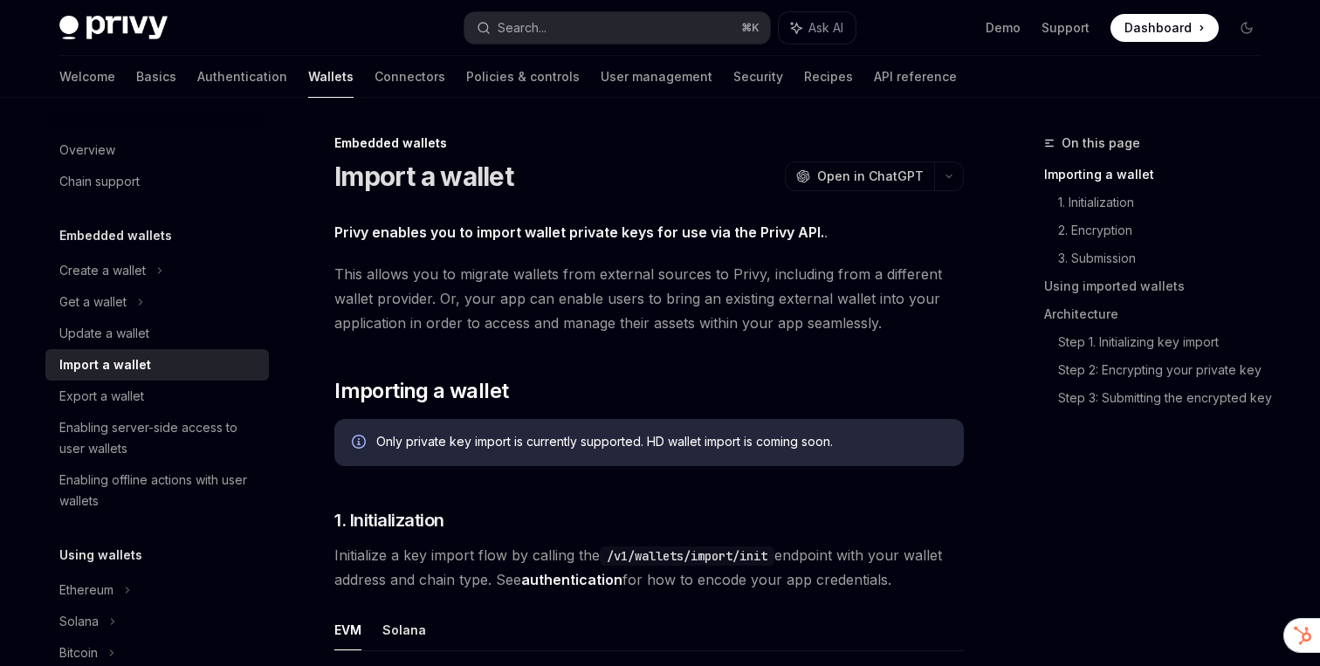 The height and width of the screenshot is (666, 1320). I want to click on a: Using imported wallets, so click(1160, 286).